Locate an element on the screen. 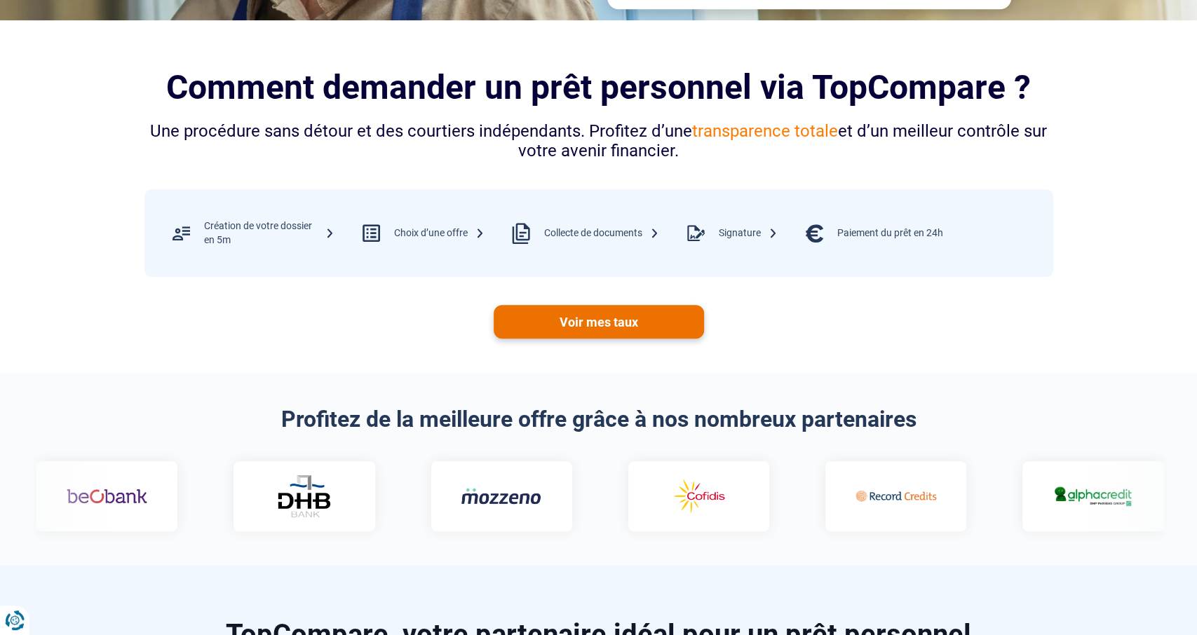 Image resolution: width=1197 pixels, height=635 pixels. div: Signature is located at coordinates (748, 233).